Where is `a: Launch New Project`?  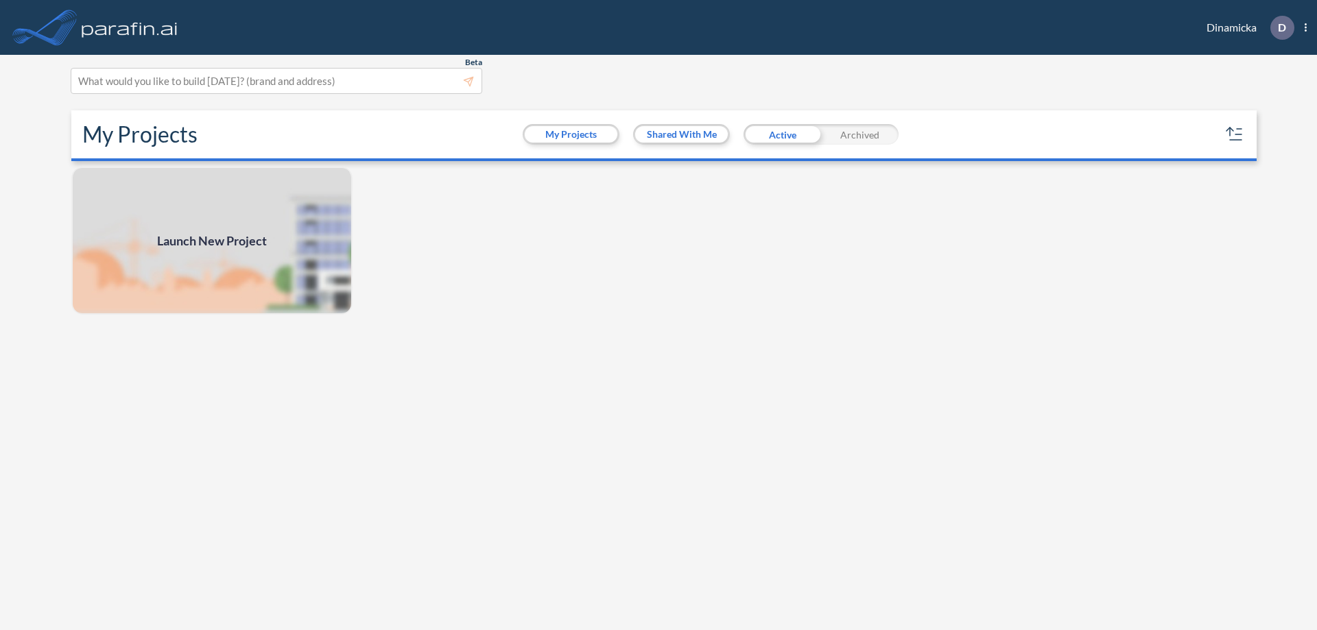
a: Launch New Project is located at coordinates (212, 241).